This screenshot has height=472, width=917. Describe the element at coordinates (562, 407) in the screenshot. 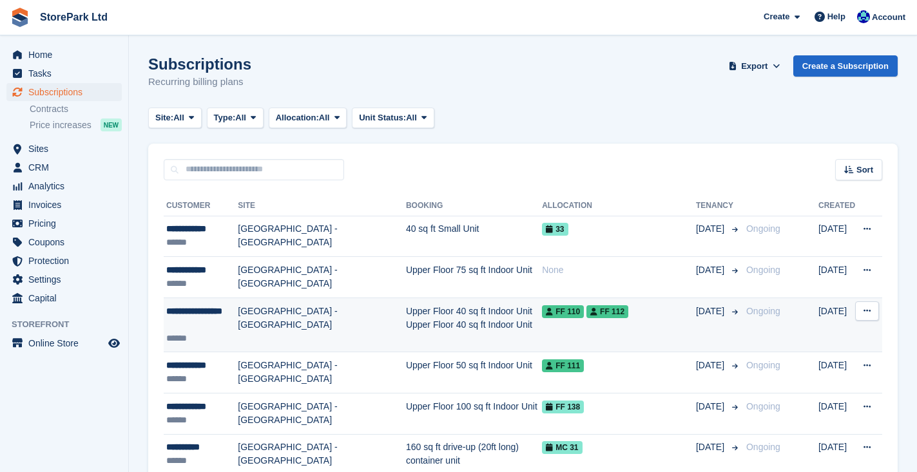

I see `span: FF 138` at that location.